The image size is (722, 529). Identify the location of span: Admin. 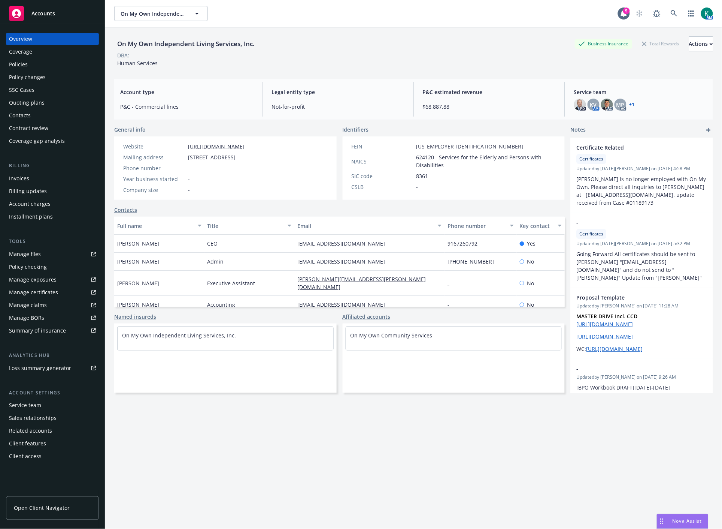
(216, 261).